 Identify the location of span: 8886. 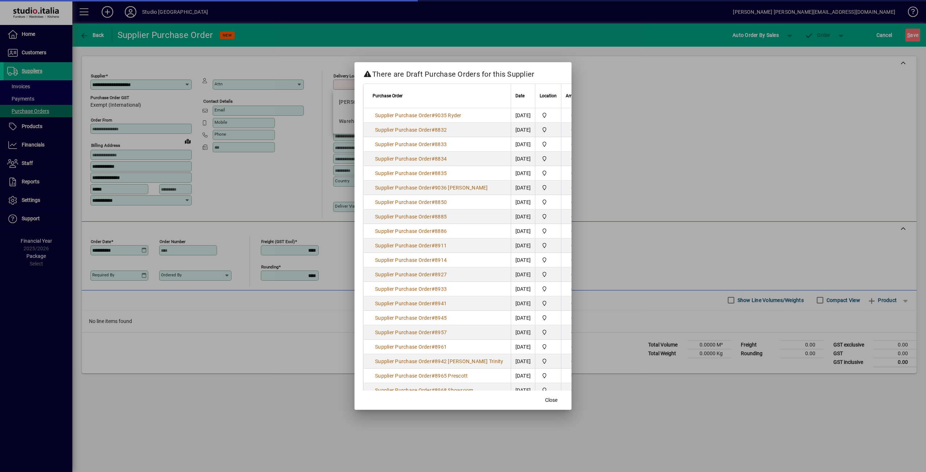
(440, 231).